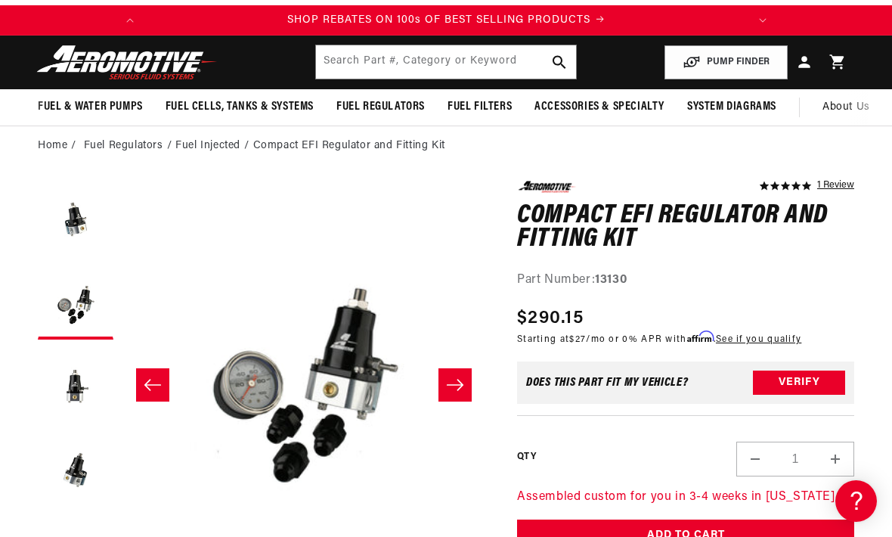  What do you see at coordinates (76, 302) in the screenshot?
I see `button: Load image 2 in gallery view` at bounding box center [76, 302].